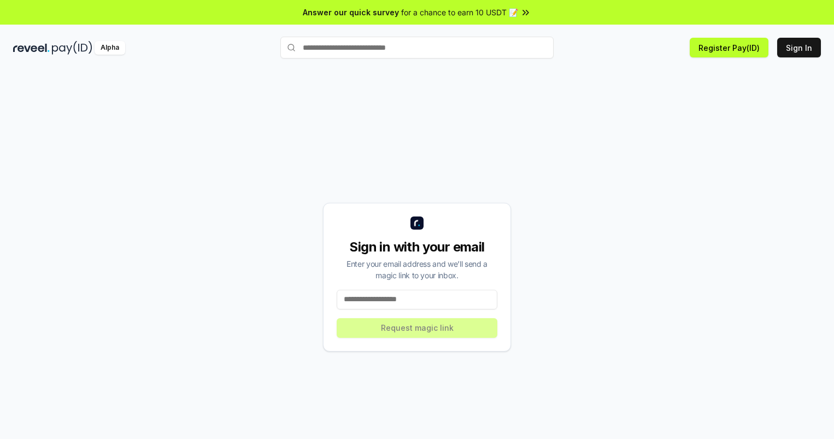 This screenshot has width=834, height=439. I want to click on button: Register Pay(ID), so click(729, 48).